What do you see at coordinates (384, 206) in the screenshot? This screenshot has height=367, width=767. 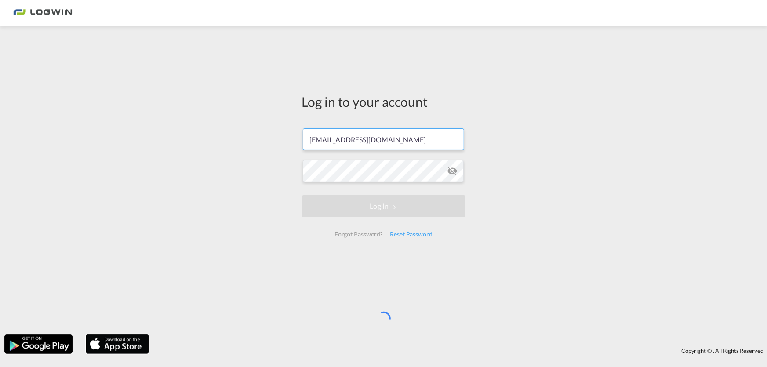 I see `button: LOGIN` at bounding box center [384, 206].